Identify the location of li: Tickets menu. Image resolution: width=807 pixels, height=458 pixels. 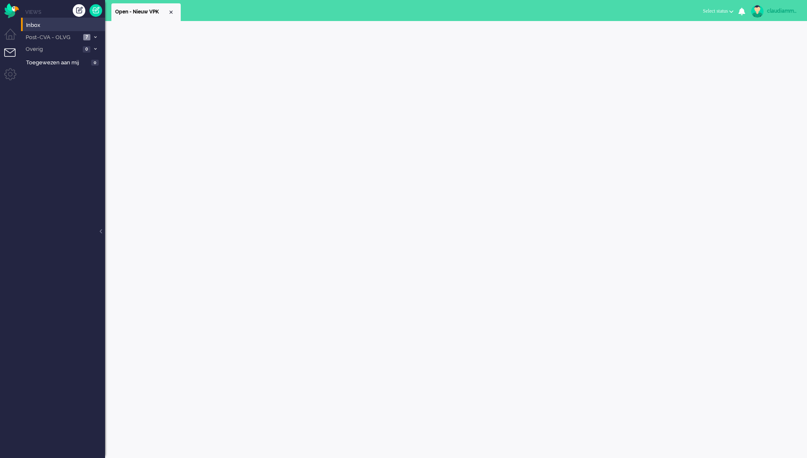
(13, 58).